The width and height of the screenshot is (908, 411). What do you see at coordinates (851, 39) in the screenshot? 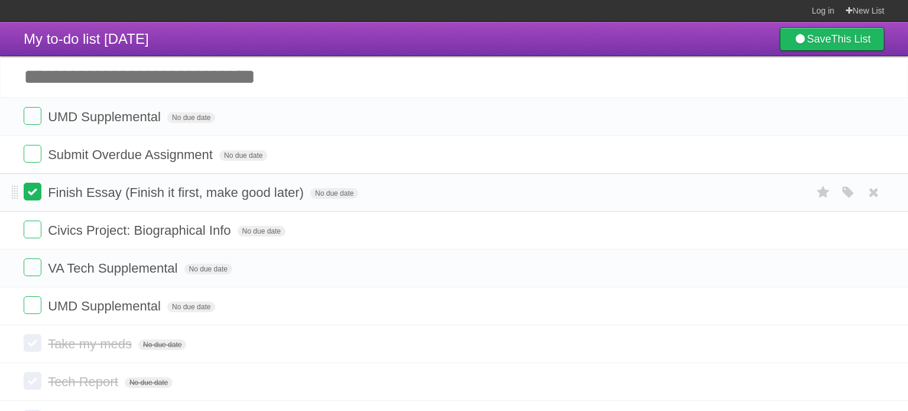
I see `b: This List` at bounding box center [851, 39].